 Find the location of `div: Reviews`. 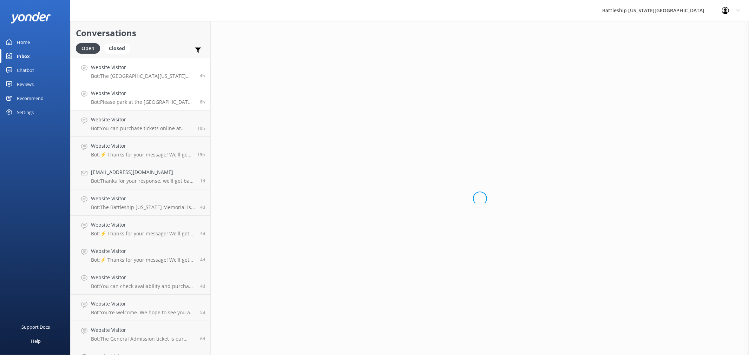

div: Reviews is located at coordinates (25, 84).